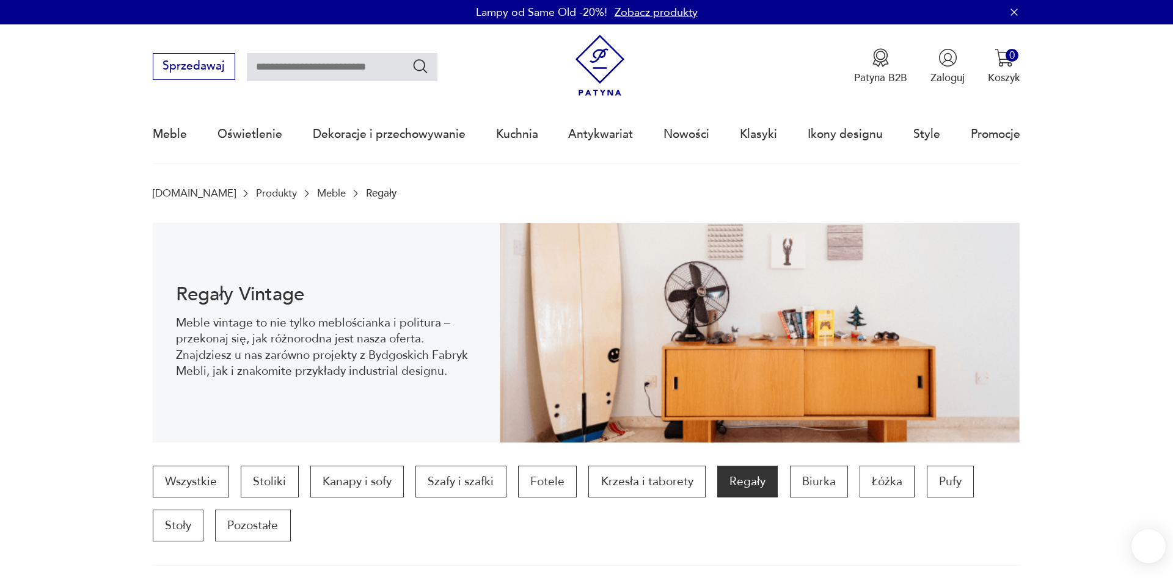 The width and height of the screenshot is (1173, 578). I want to click on a: Pufy, so click(950, 482).